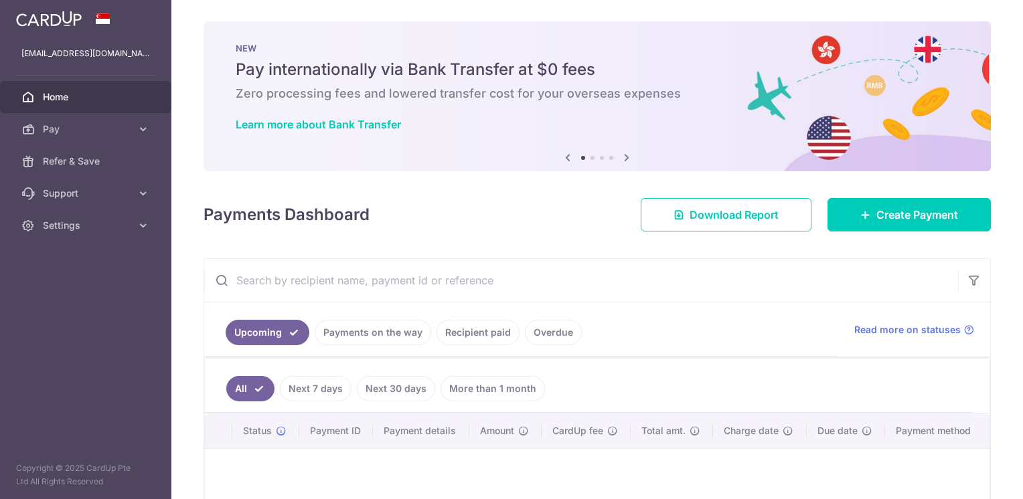  I want to click on img: CardUp, so click(49, 19).